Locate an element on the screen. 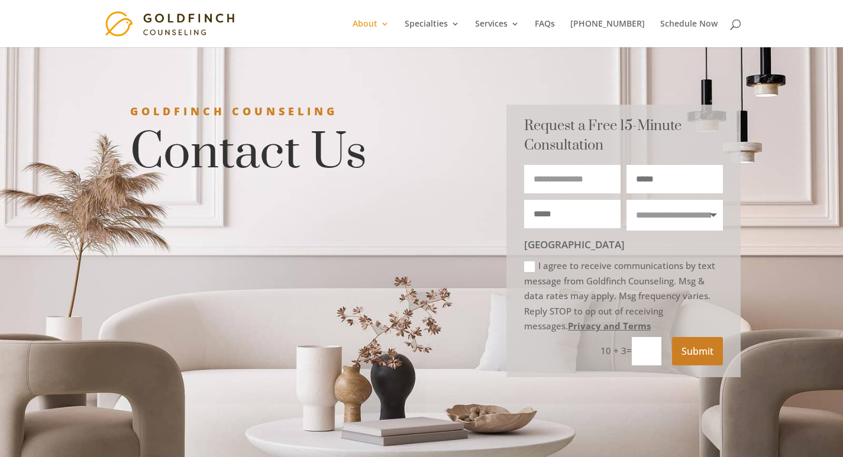  a: Specialties is located at coordinates (432, 33).